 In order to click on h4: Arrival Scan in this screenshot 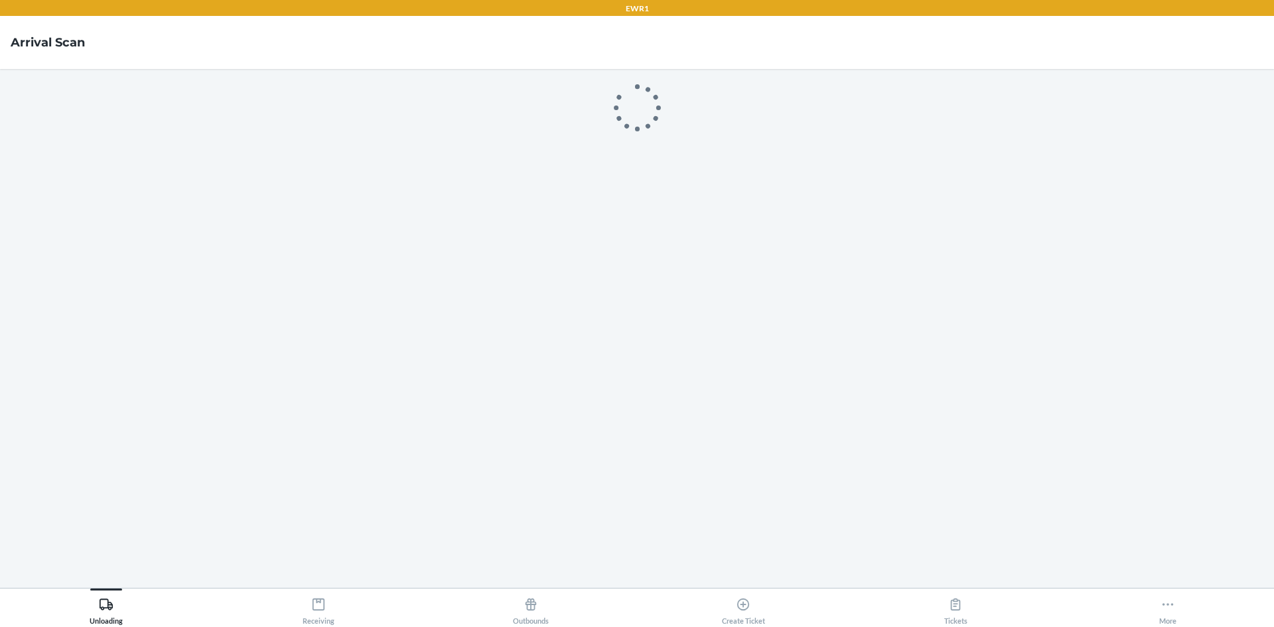, I will do `click(48, 42)`.